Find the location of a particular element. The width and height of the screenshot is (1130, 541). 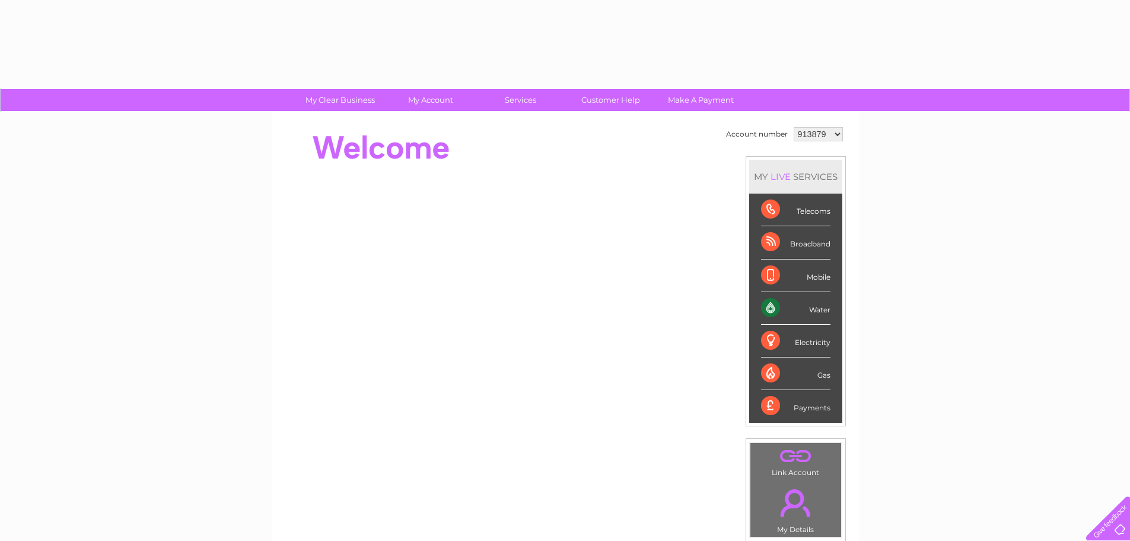

div: Mobile is located at coordinates (796, 275).